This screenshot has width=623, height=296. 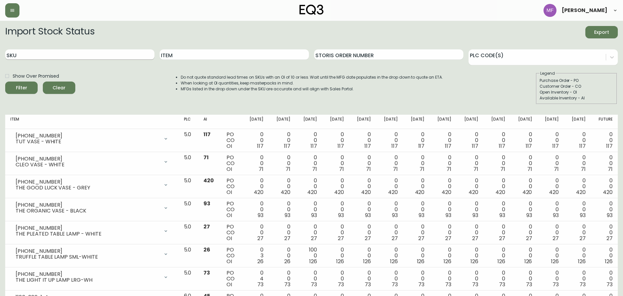 I want to click on div: 0 4, so click(x=255, y=279).